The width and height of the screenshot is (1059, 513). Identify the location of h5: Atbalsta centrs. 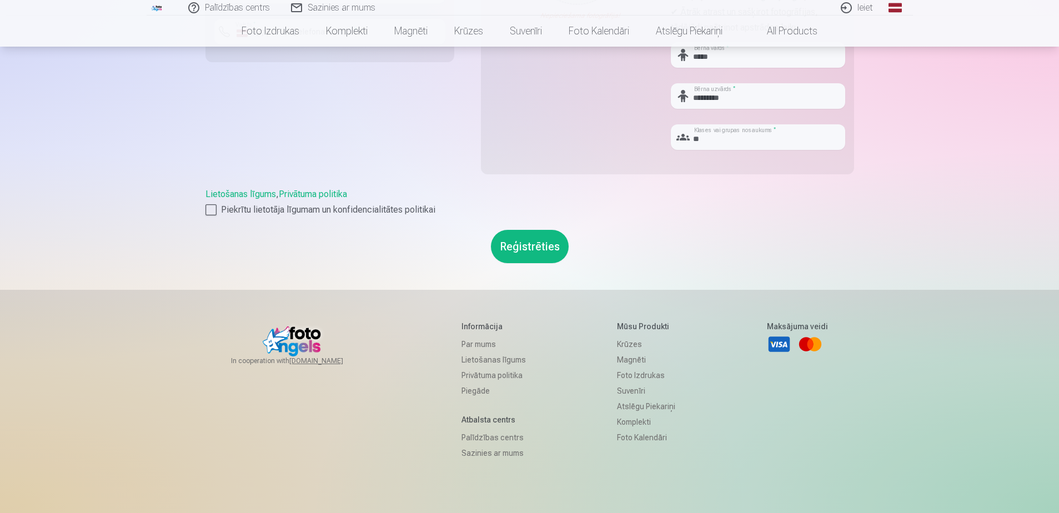
(494, 420).